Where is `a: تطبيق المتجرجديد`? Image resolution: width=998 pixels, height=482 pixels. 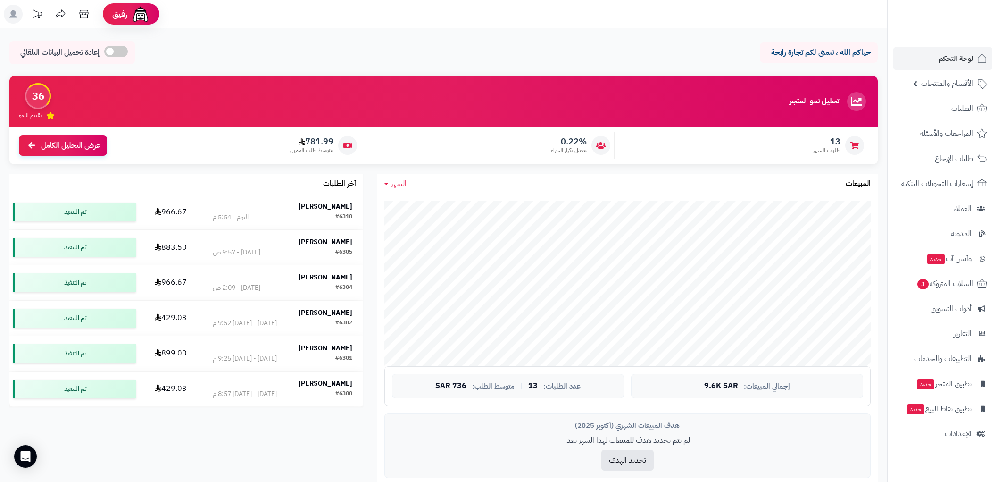
a: تطبيق المتجرجديد is located at coordinates (943, 383).